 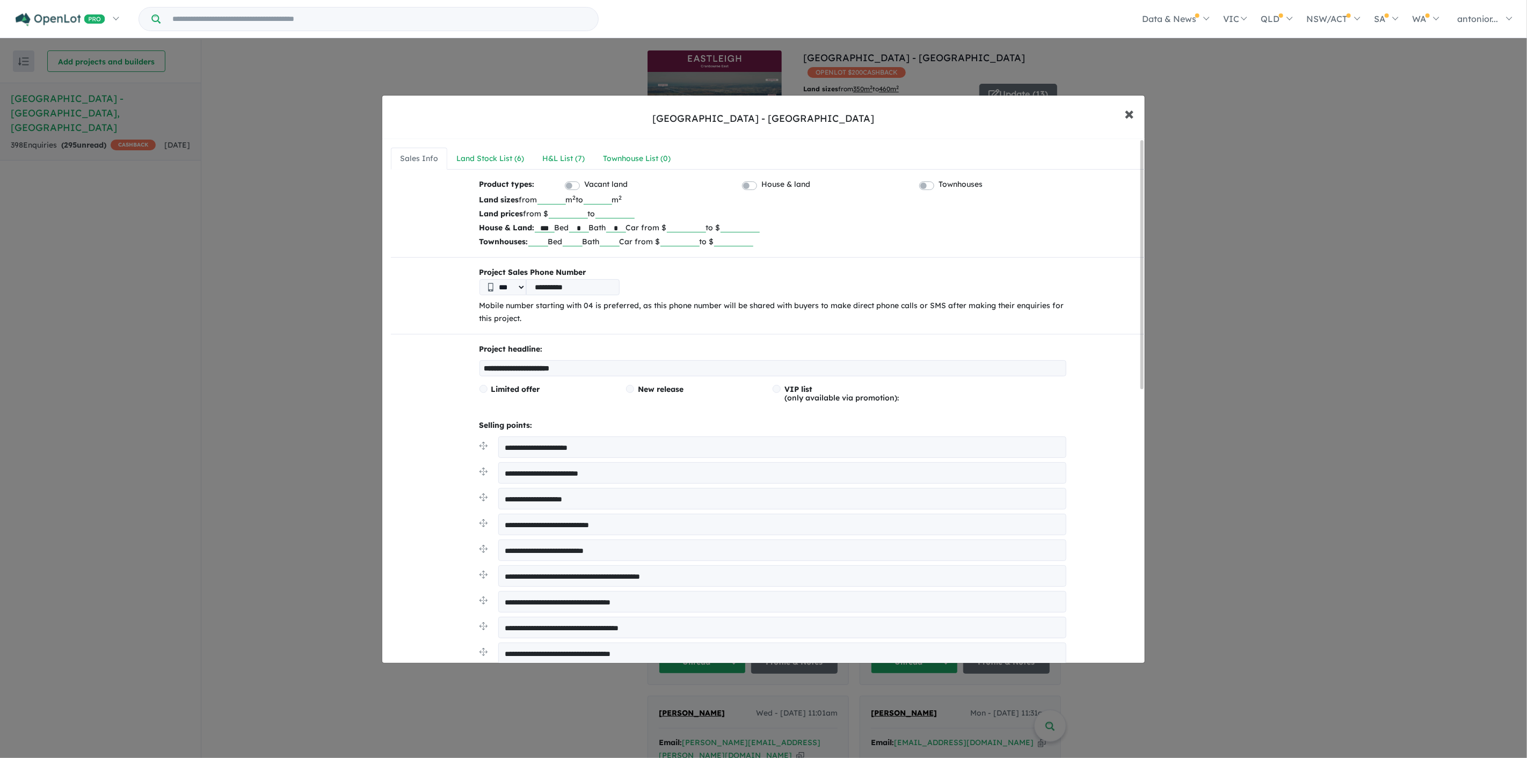 What do you see at coordinates (773, 350) in the screenshot?
I see `p: Project headline:` at bounding box center [773, 350].